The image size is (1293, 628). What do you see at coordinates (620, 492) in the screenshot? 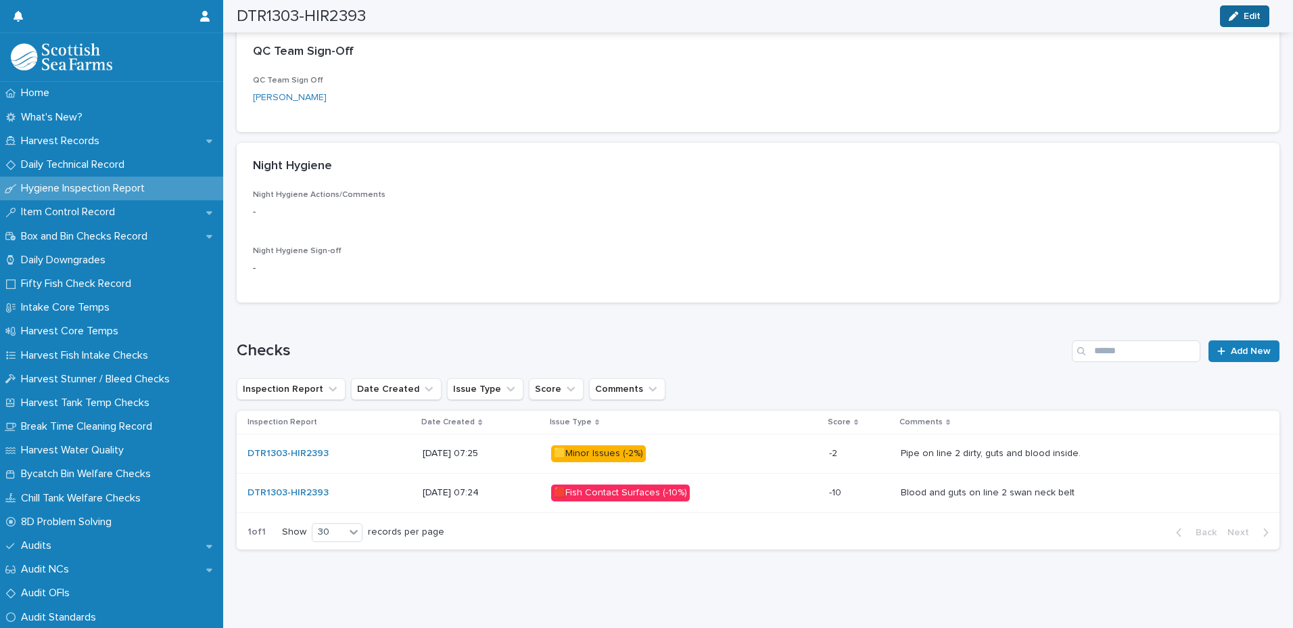
I see `div: 🟥Fish Contact Surfaces (-10%)` at bounding box center [620, 492].